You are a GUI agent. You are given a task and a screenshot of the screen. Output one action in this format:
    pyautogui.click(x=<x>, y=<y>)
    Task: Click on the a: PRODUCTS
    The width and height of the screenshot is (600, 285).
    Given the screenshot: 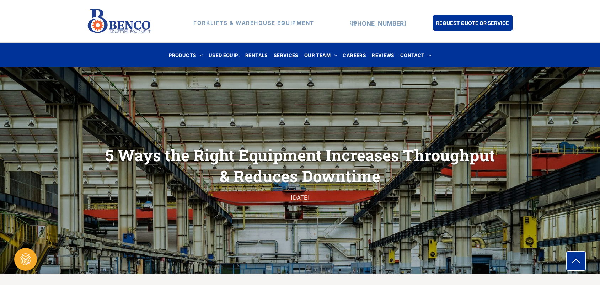 What is the action you would take?
    pyautogui.click(x=186, y=55)
    